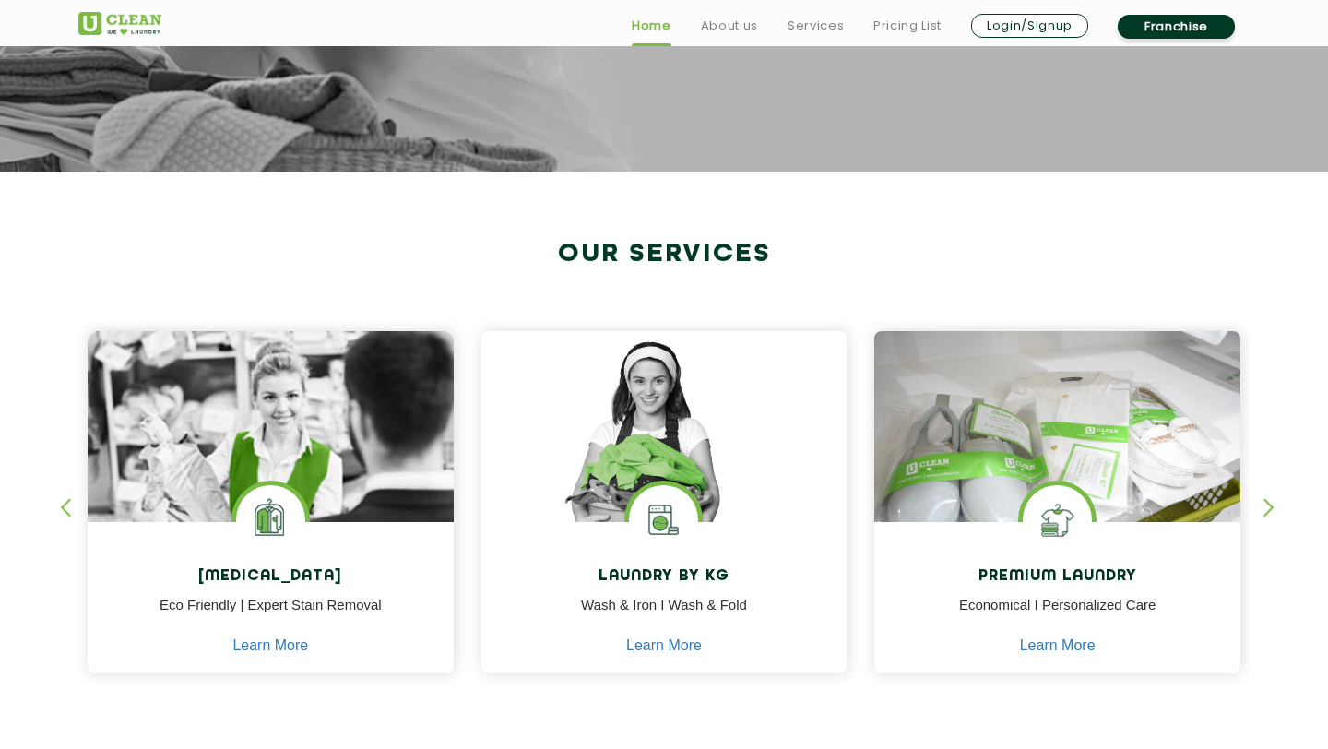  I want to click on img: laundry washing machine, so click(663, 519).